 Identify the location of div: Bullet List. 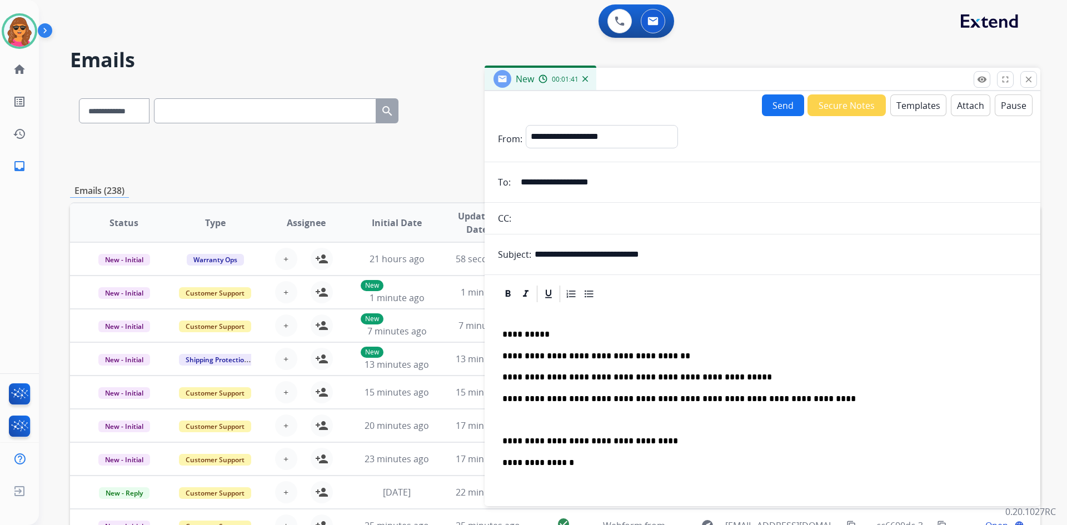
(589, 294).